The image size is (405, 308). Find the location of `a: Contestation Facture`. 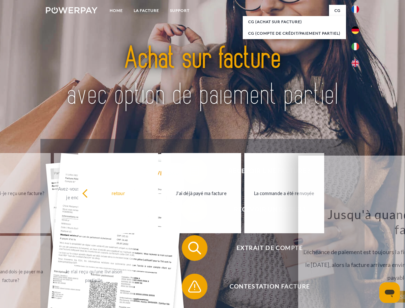

a: Contestation Facture is located at coordinates (265, 286).